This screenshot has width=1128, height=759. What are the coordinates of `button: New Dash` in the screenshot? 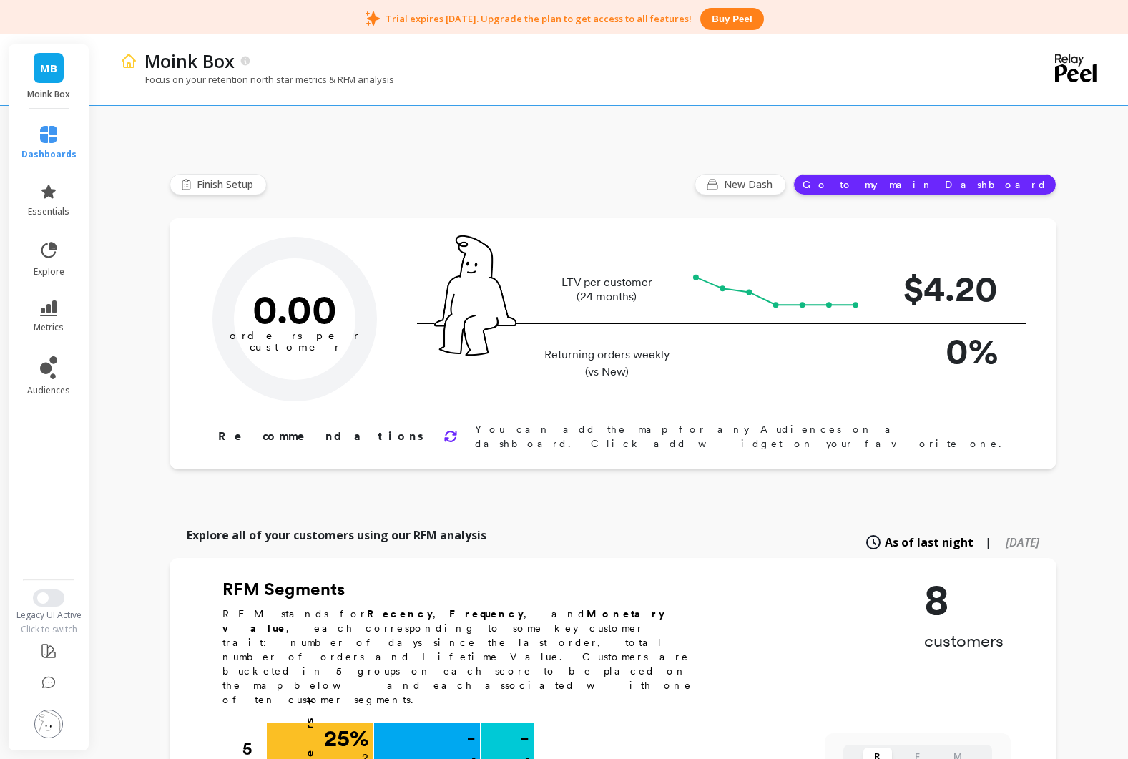 It's located at (741, 185).